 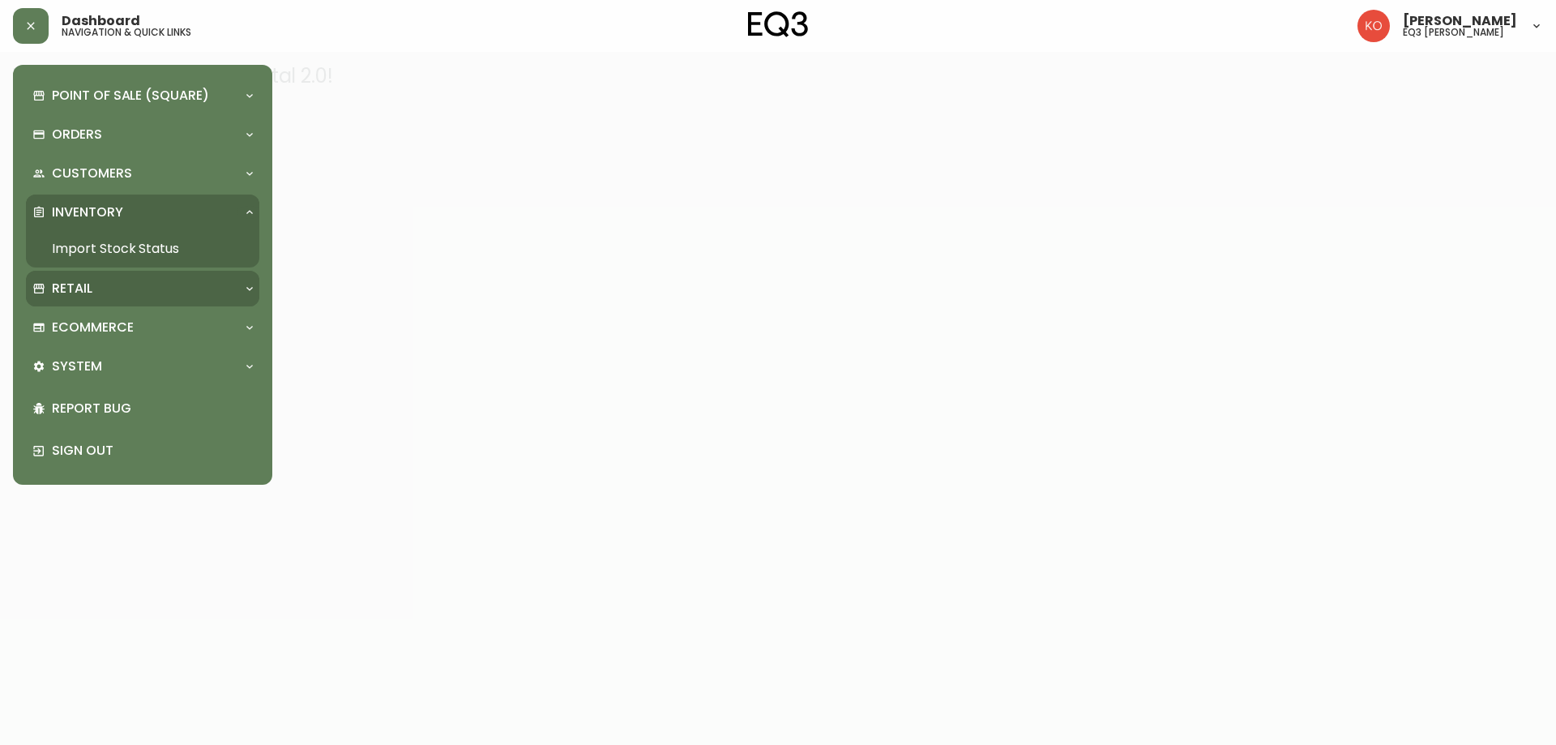 What do you see at coordinates (143, 327) in the screenshot?
I see `div: Ecommerce` at bounding box center [143, 327].